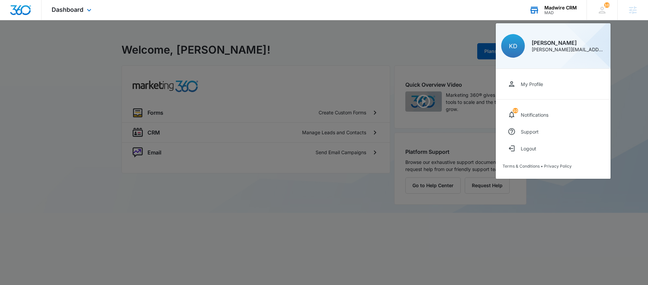 The width and height of the screenshot is (648, 285). What do you see at coordinates (553, 148) in the screenshot?
I see `button: Logout` at bounding box center [553, 148].